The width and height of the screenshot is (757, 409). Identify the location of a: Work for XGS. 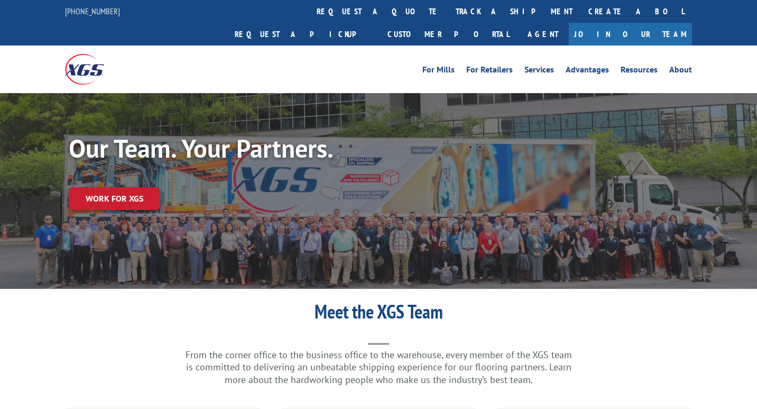
(114, 198).